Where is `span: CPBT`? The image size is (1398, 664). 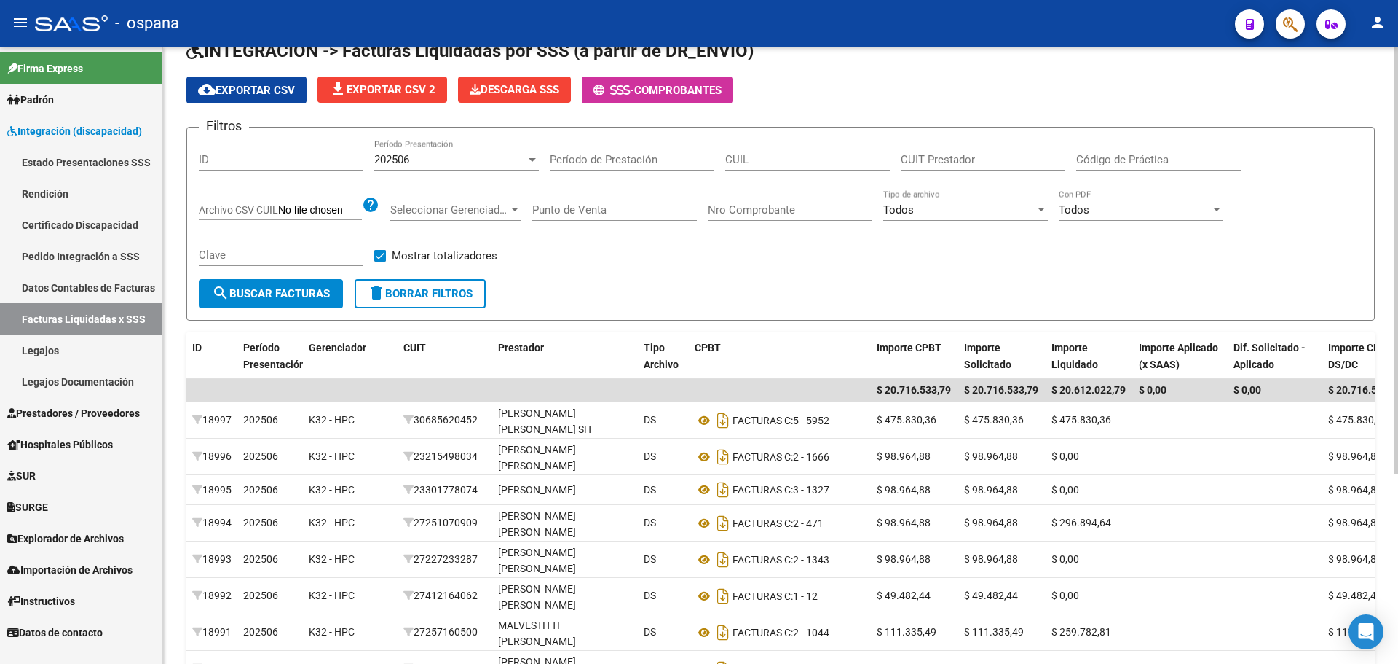
span: CPBT is located at coordinates (708, 347).